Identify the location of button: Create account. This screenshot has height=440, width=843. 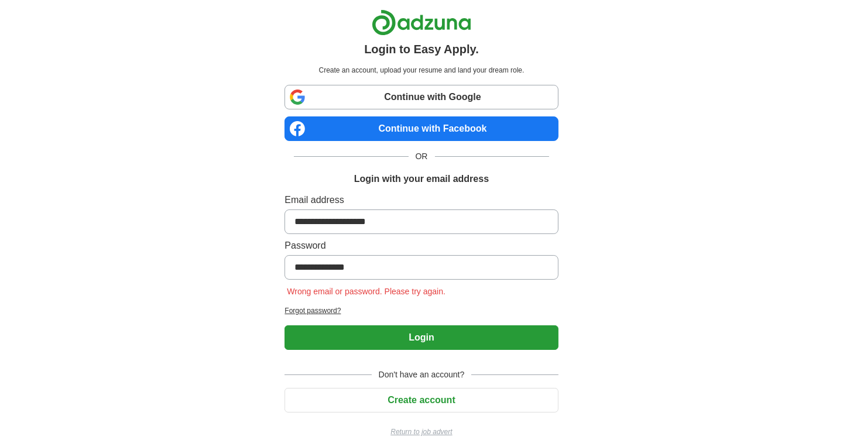
(421, 400).